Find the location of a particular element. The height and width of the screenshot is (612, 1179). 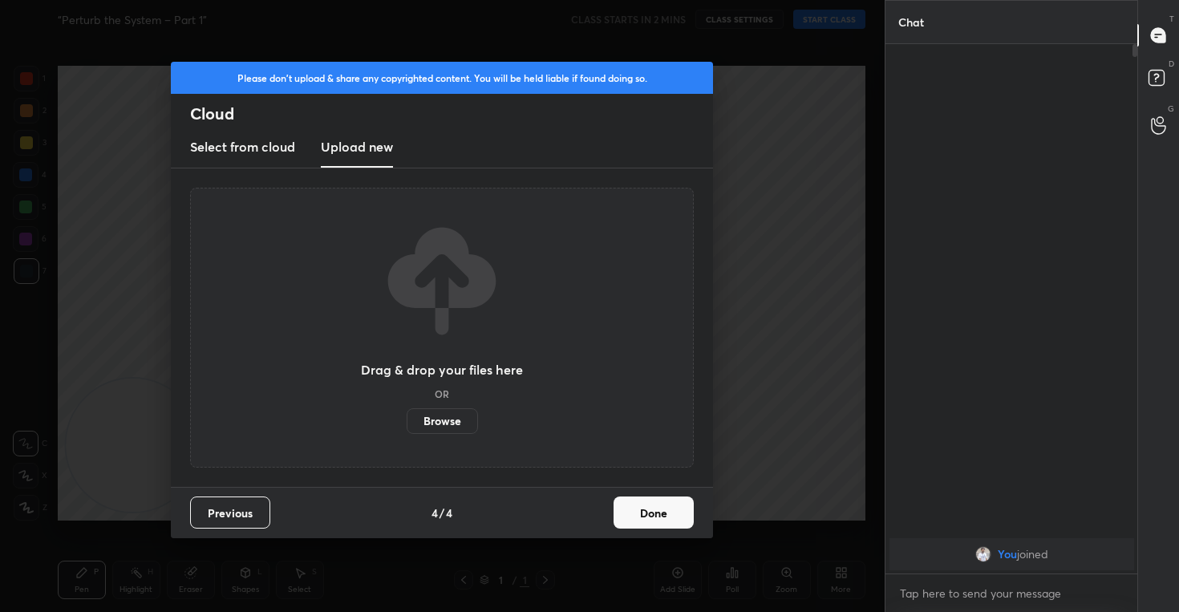

h5: OR is located at coordinates (442, 394).